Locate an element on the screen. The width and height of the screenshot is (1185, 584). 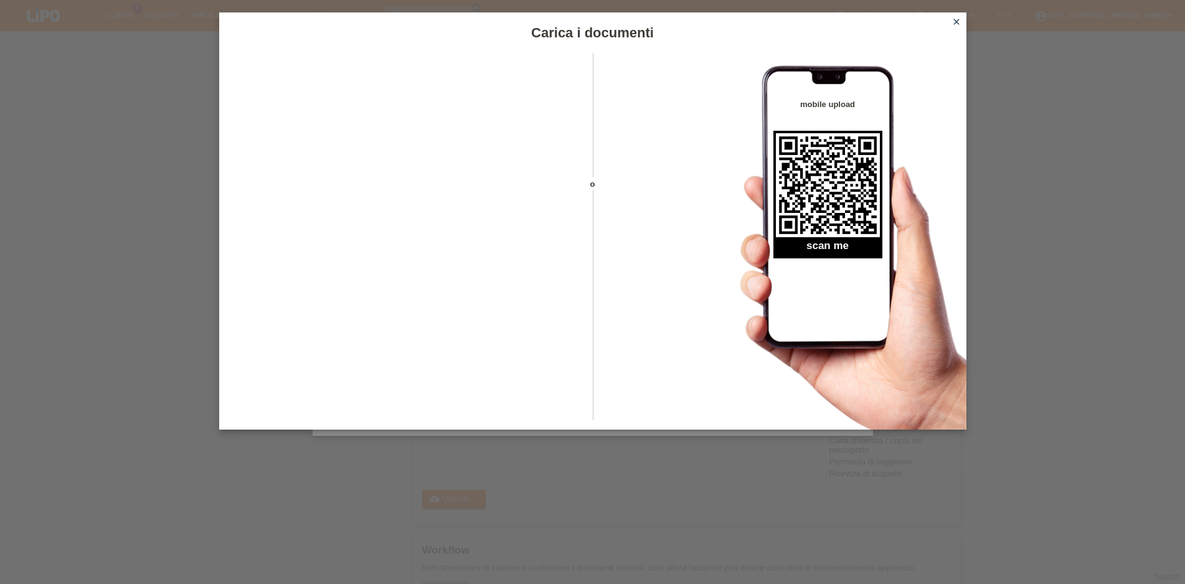
i: close is located at coordinates (956, 22).